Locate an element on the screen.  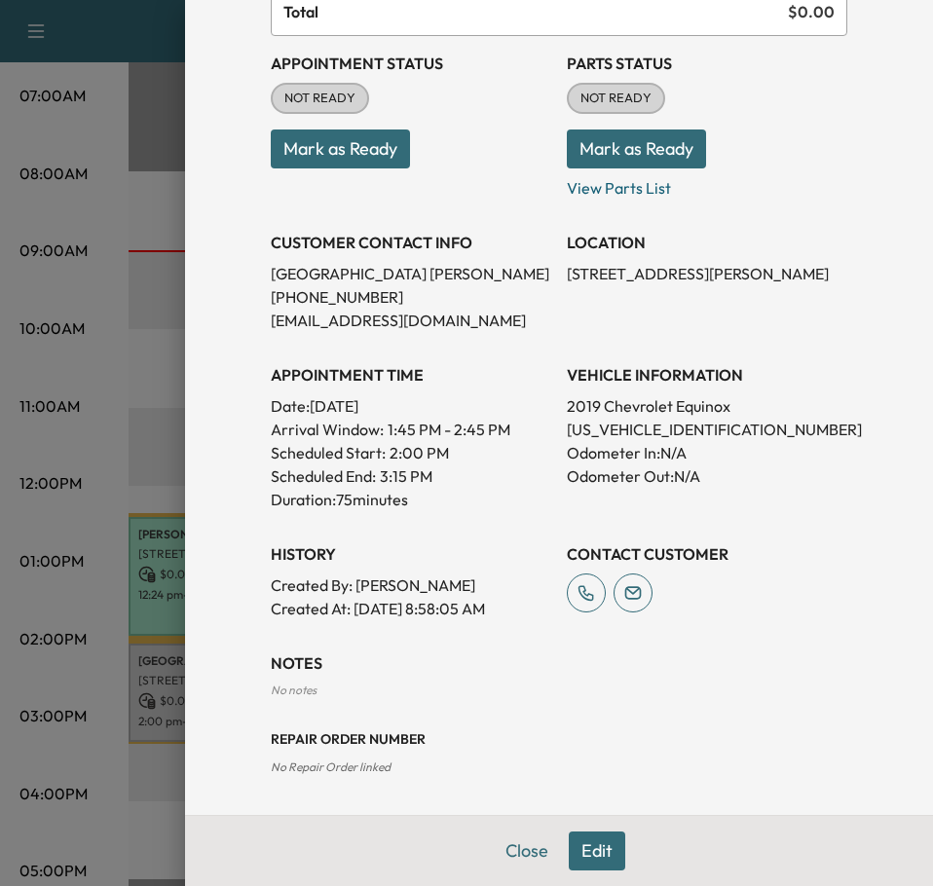
p: Odometer Out: N/A is located at coordinates (707, 476).